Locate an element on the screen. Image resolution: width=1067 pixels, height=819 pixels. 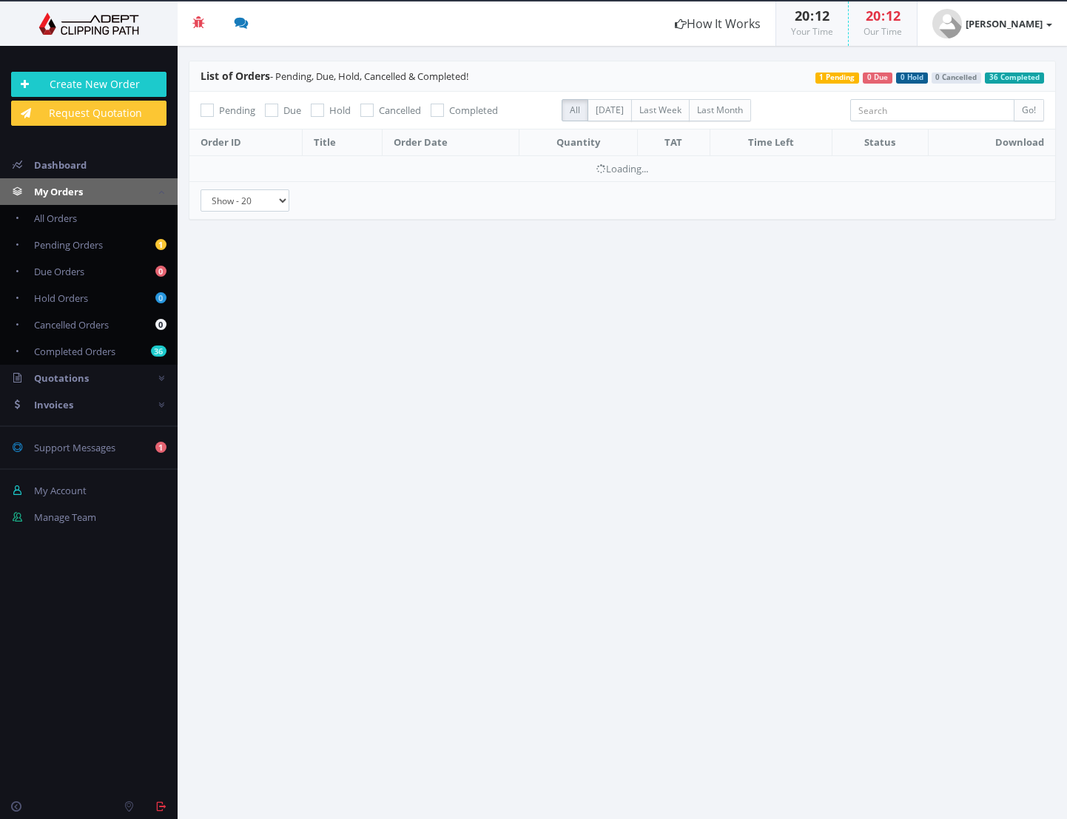
th: TAT is located at coordinates (673, 143).